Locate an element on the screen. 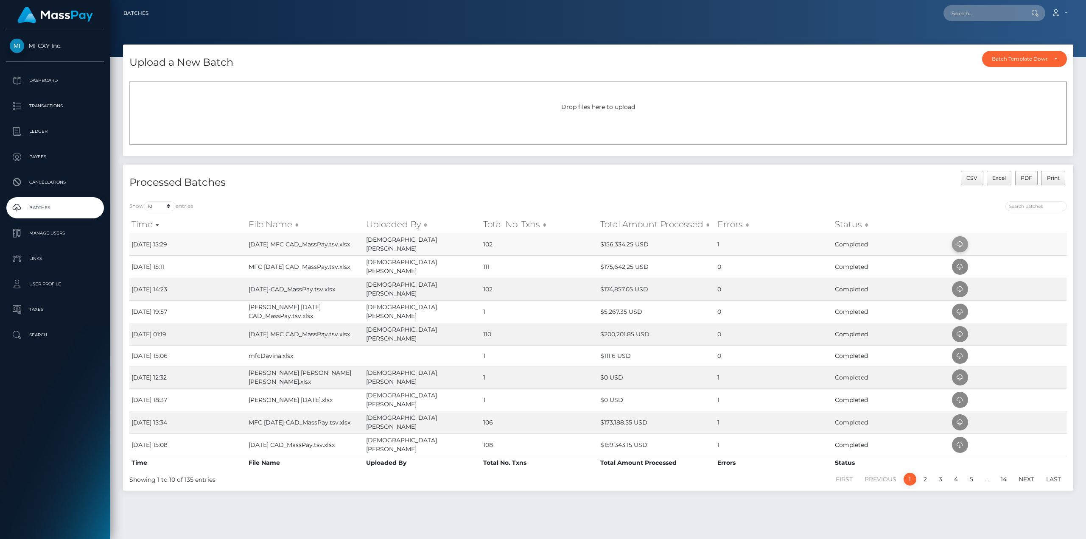  a: Ledger is located at coordinates (55, 132).